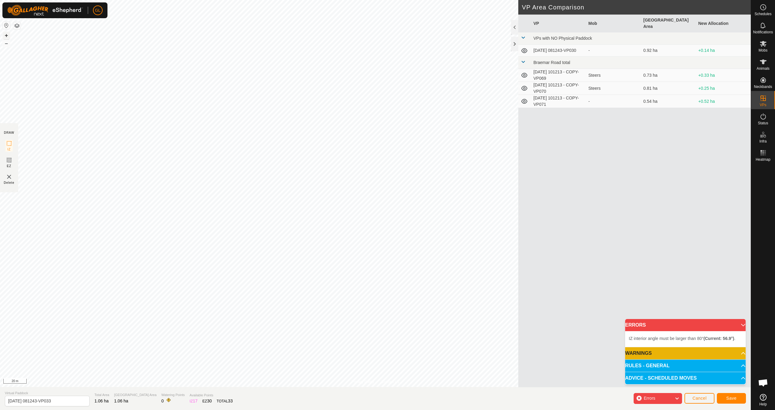  Describe the element at coordinates (763, 14) in the screenshot. I see `span: Schedules` at that location.